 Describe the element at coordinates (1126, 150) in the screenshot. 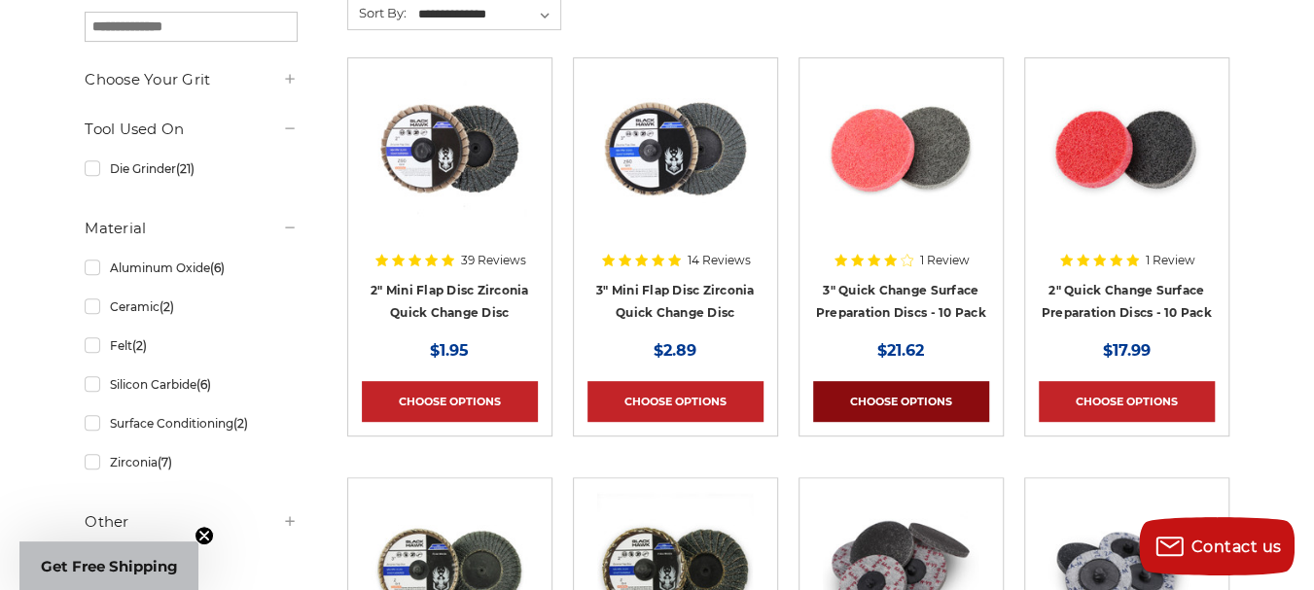

I see `img: 2 inch surface preparation discs` at that location.